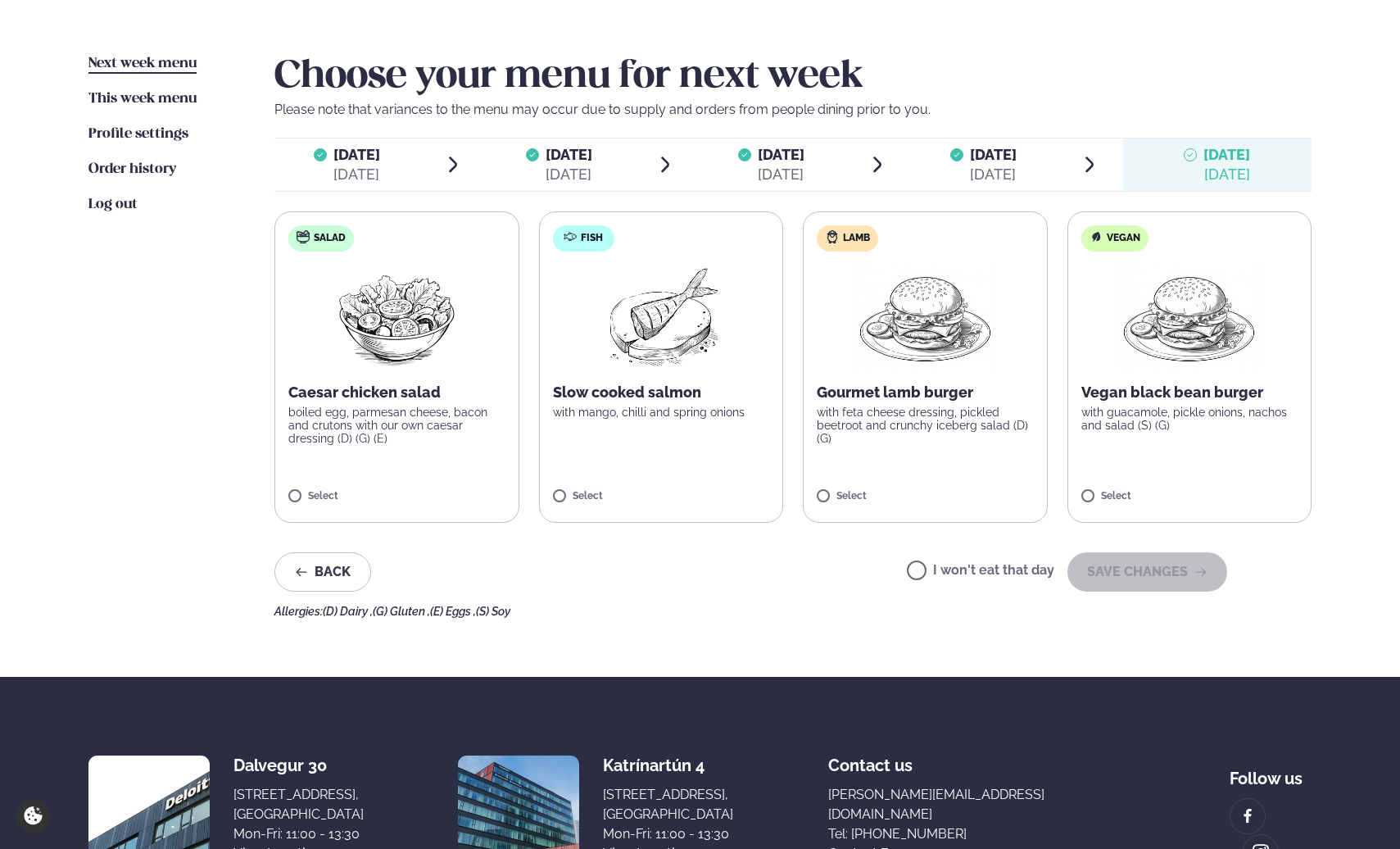  What do you see at coordinates (661, 413) in the screenshot?
I see `p: with mango, chilli and spring onions` at bounding box center [661, 413].